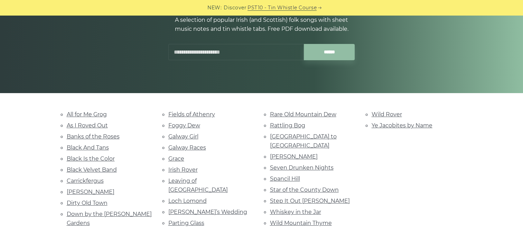 The height and width of the screenshot is (245, 523). Describe the element at coordinates (186, 223) in the screenshot. I see `a: Parting Glass` at that location.